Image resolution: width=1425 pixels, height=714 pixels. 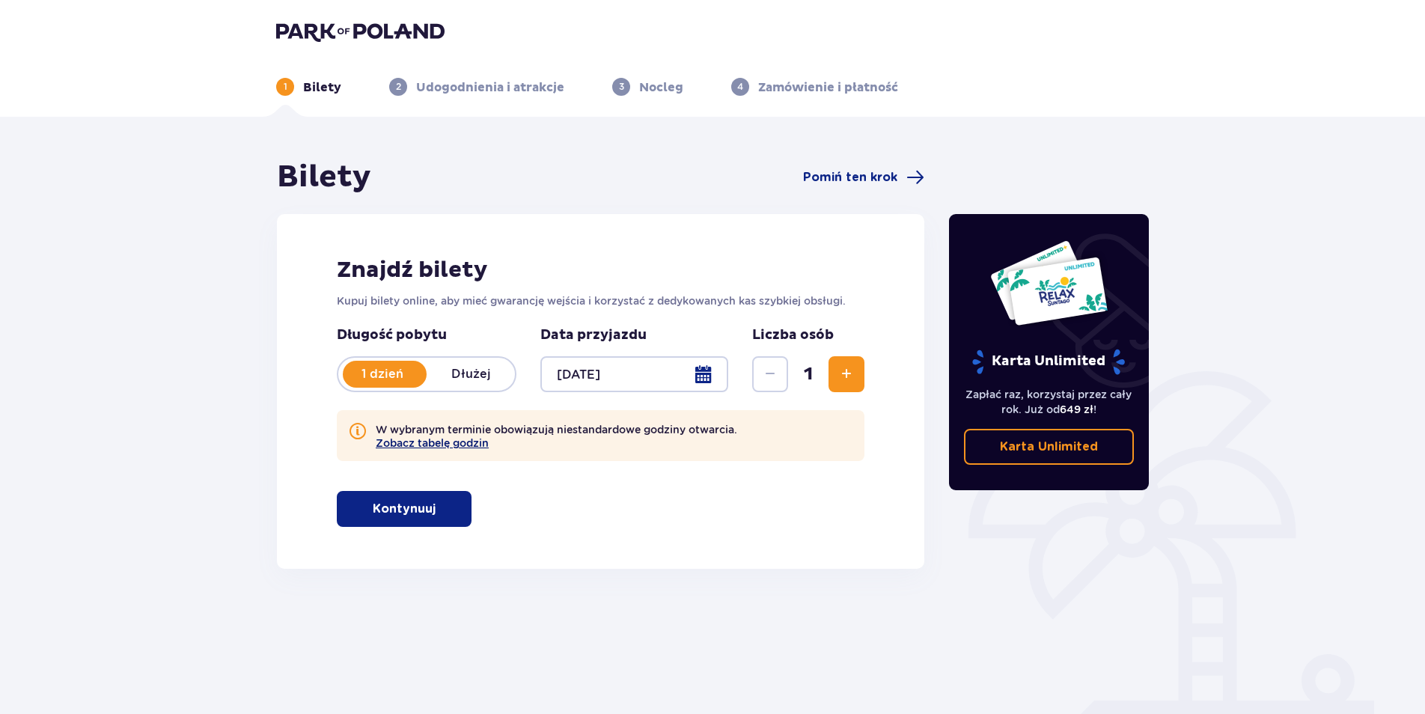 What do you see at coordinates (427, 335) in the screenshot?
I see `p: Długość pobytu` at bounding box center [427, 335].